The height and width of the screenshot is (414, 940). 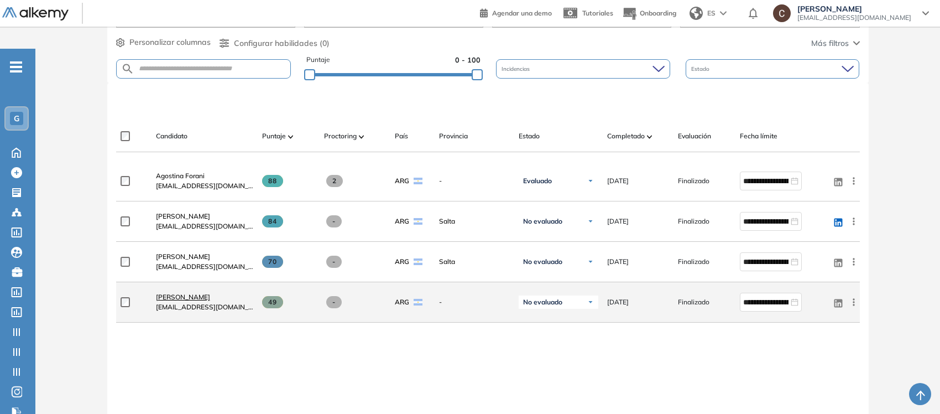 I want to click on span: Fecha límite, so click(x=758, y=136).